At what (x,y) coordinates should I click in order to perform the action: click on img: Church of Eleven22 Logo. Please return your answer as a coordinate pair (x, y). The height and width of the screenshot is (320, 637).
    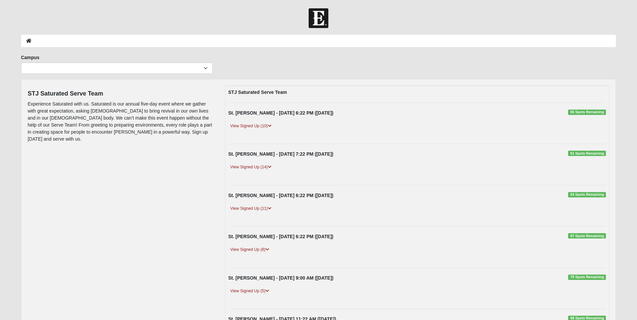
    Looking at the image, I should click on (318, 18).